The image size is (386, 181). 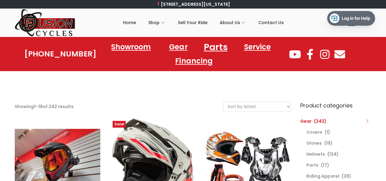 What do you see at coordinates (315, 154) in the screenshot?
I see `a: Helmets` at bounding box center [315, 154].